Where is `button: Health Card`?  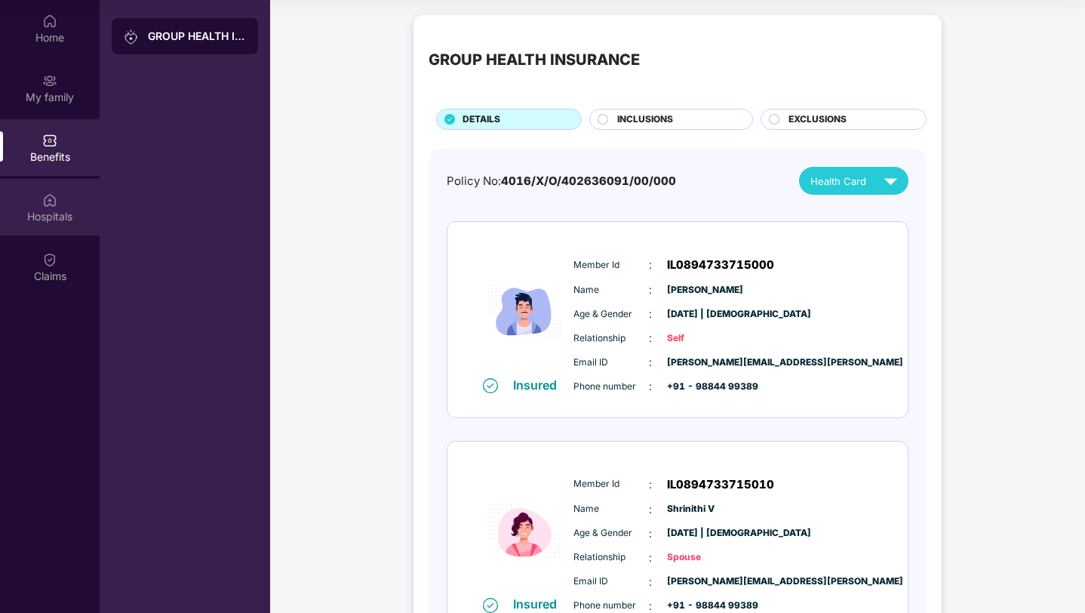
button: Health Card is located at coordinates (853, 180).